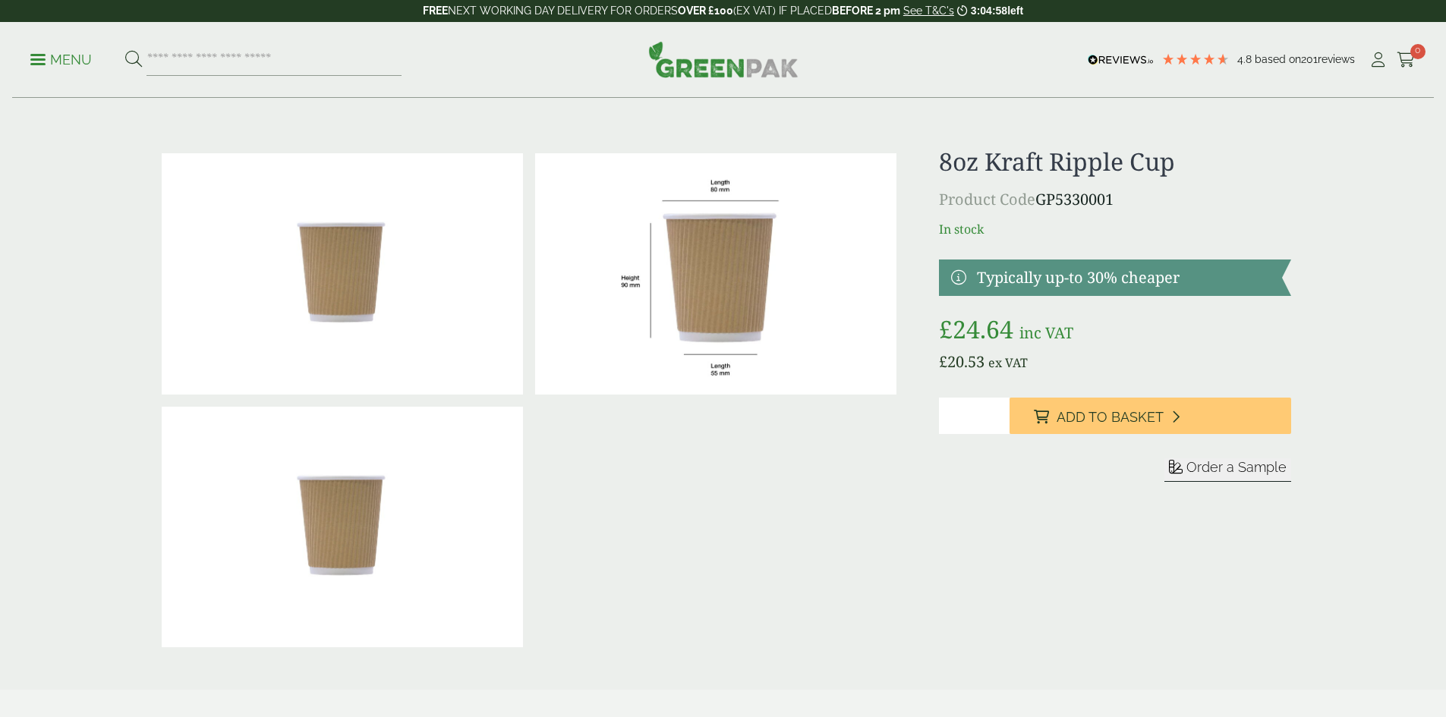 The width and height of the screenshot is (1446, 717). Describe the element at coordinates (1114, 229) in the screenshot. I see `p: In stock` at that location.